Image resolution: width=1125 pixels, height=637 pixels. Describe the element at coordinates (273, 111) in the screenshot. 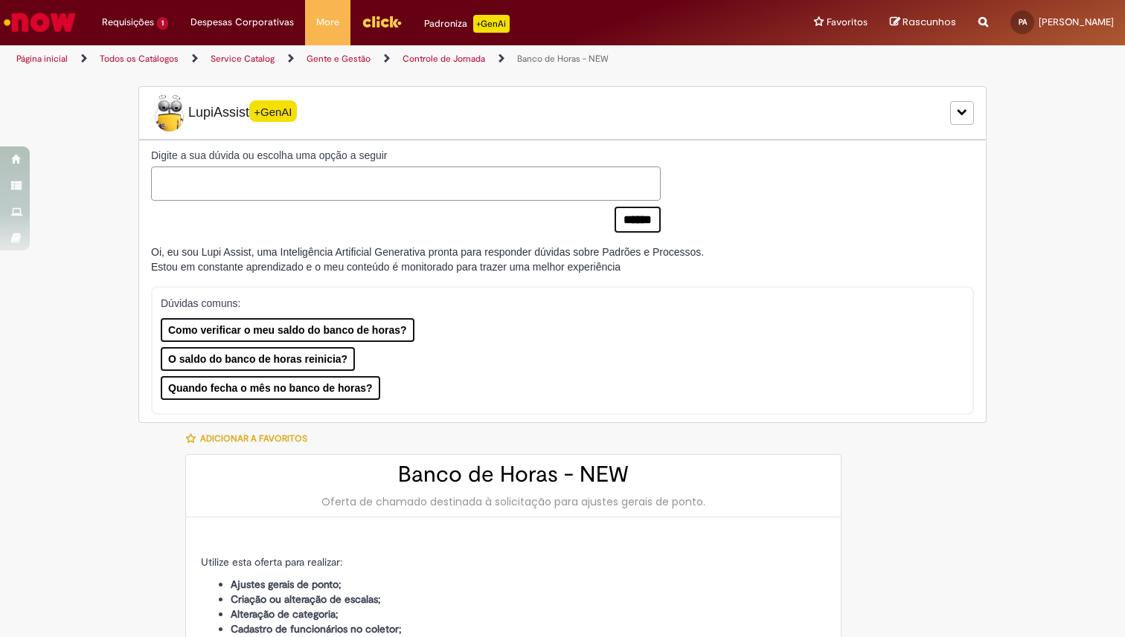

I see `span: +GenAI` at that location.